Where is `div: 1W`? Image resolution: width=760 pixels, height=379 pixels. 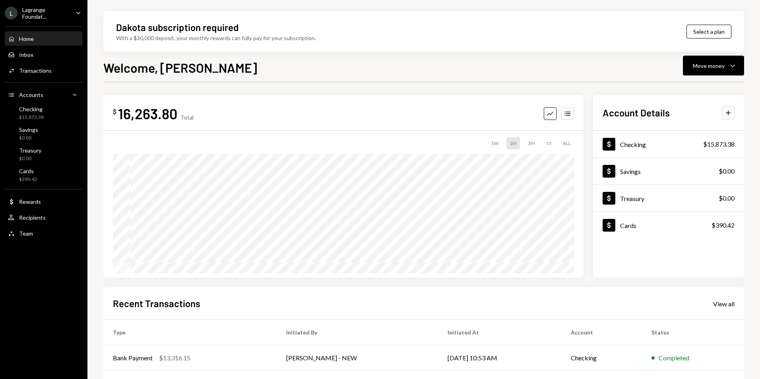
div: 1W is located at coordinates (495, 143).